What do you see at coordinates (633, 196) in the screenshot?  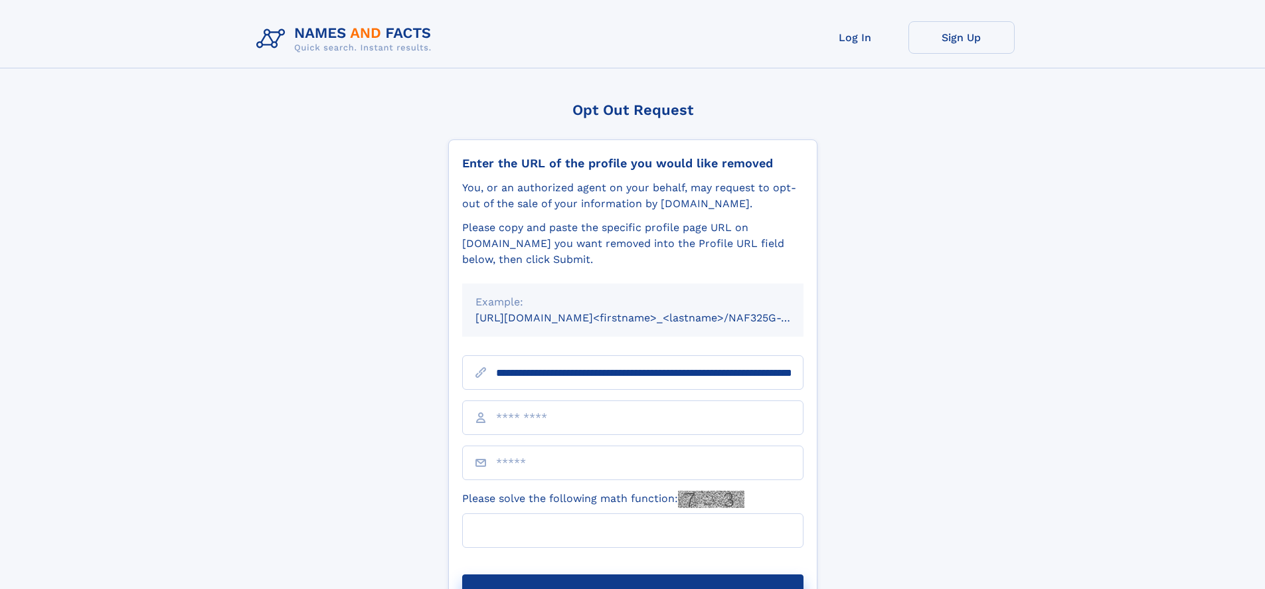 I see `div: You, or an authorized agent on your behalf, may request to opt-out of the sale of your informatio...` at bounding box center [633, 196].